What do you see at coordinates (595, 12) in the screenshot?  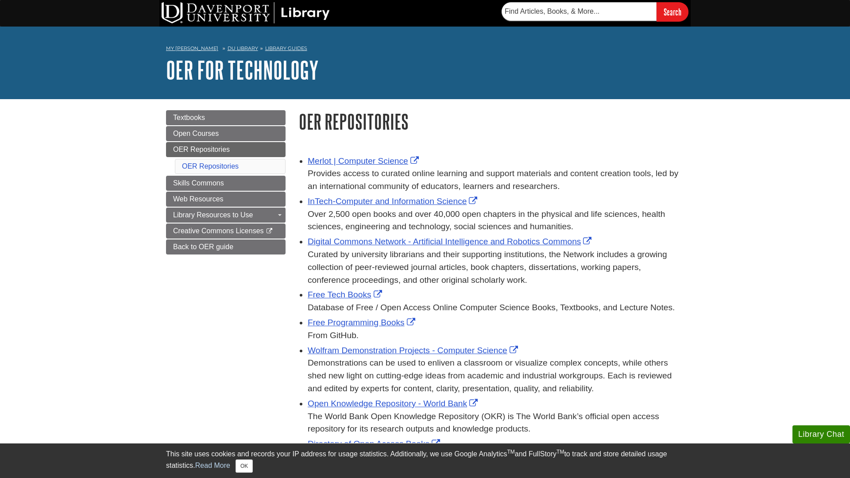 I see `form: Searches DU Library's articles, books, and more` at bounding box center [595, 12].